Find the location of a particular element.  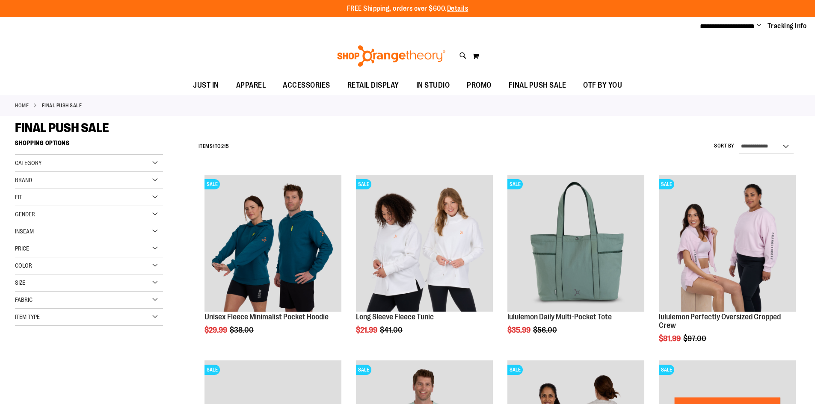

a: IN STUDIO is located at coordinates (433, 86).